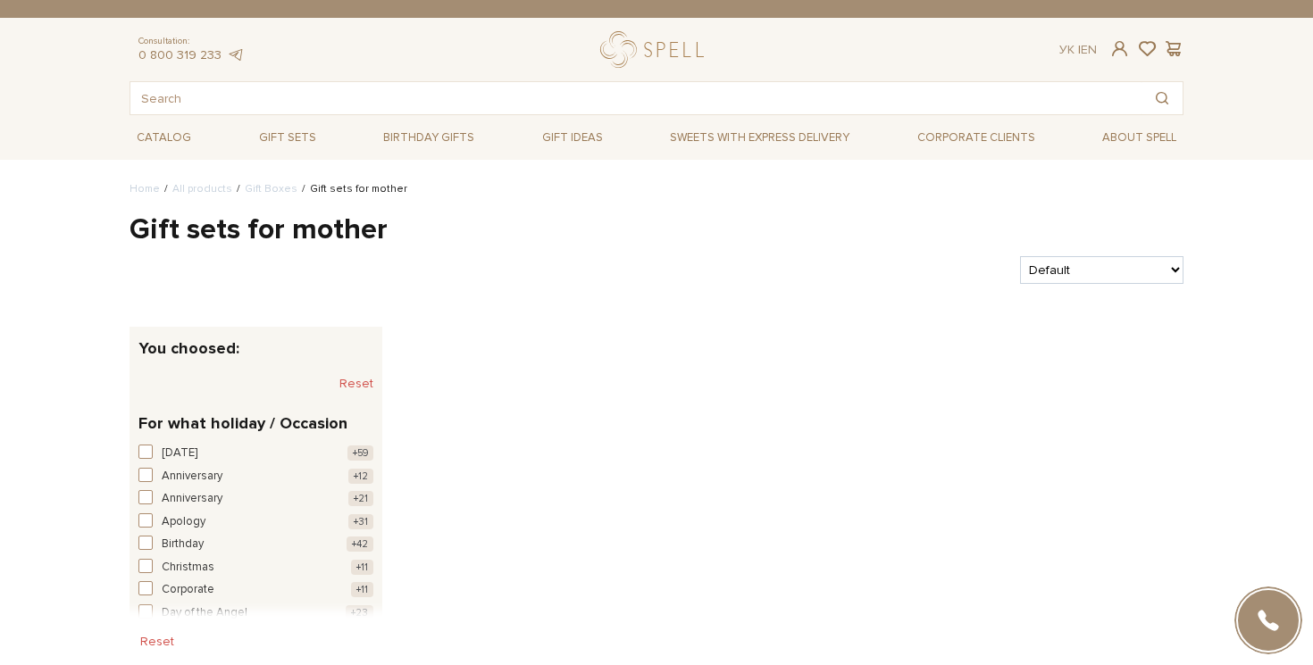  Describe the element at coordinates (188, 568) in the screenshot. I see `span: Christmas` at that location.